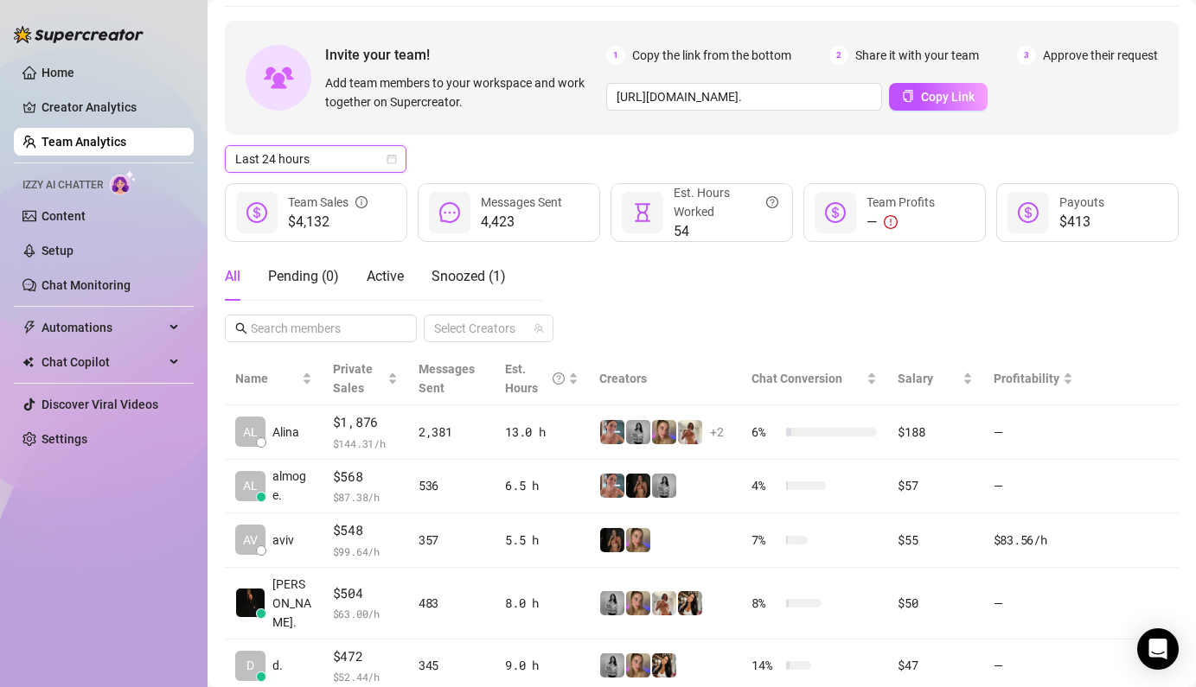 The width and height of the screenshot is (1196, 687). What do you see at coordinates (521, 222) in the screenshot?
I see `span: 4,423` at bounding box center [521, 222].